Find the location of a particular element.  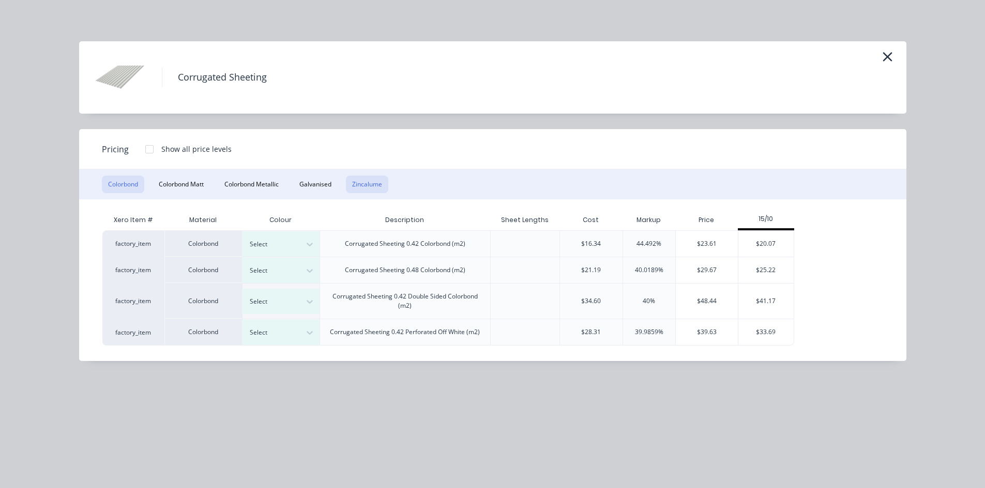

div: $29.67 is located at coordinates (707, 270).